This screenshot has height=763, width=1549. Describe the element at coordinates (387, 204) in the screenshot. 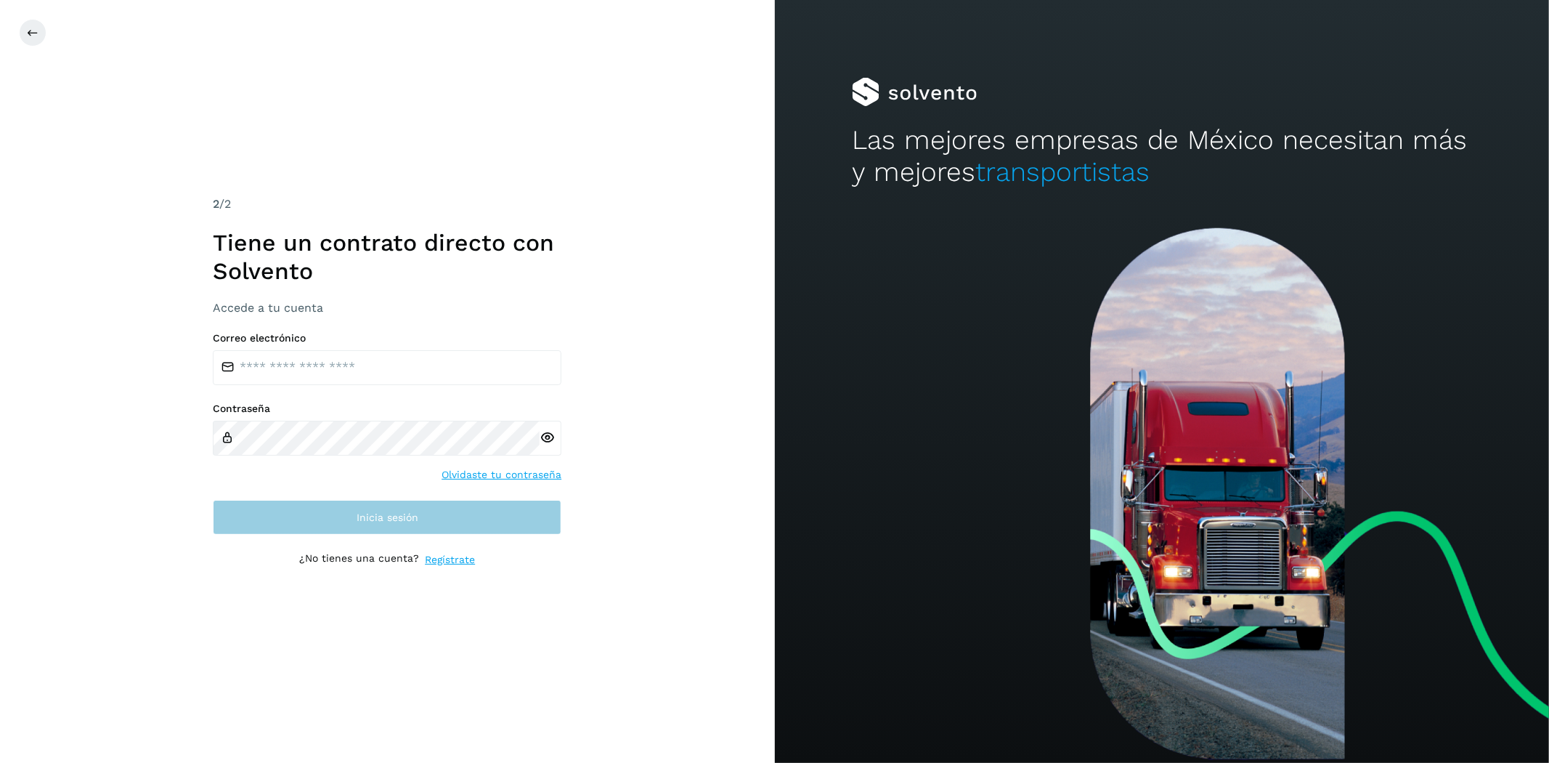

I see `div: /2` at that location.